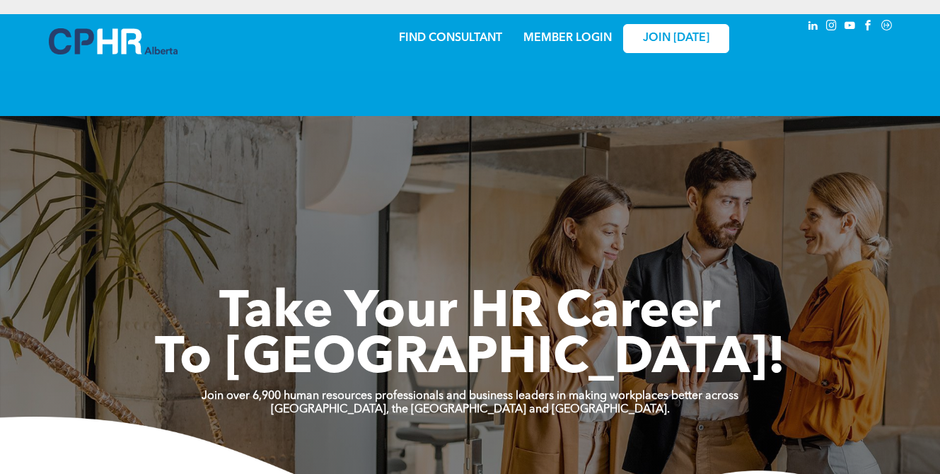 The width and height of the screenshot is (940, 474). What do you see at coordinates (113, 41) in the screenshot?
I see `img: A blue and white logo for cp alberta` at bounding box center [113, 41].